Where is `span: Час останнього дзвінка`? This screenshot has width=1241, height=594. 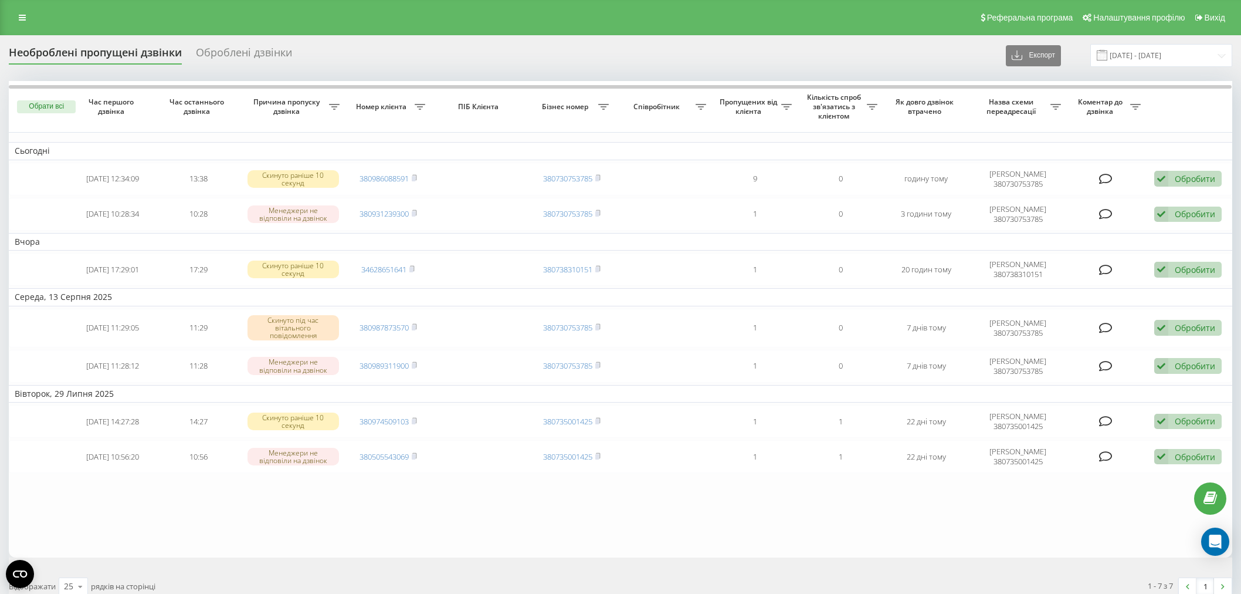 span: Час останнього дзвінка is located at coordinates (198, 106).